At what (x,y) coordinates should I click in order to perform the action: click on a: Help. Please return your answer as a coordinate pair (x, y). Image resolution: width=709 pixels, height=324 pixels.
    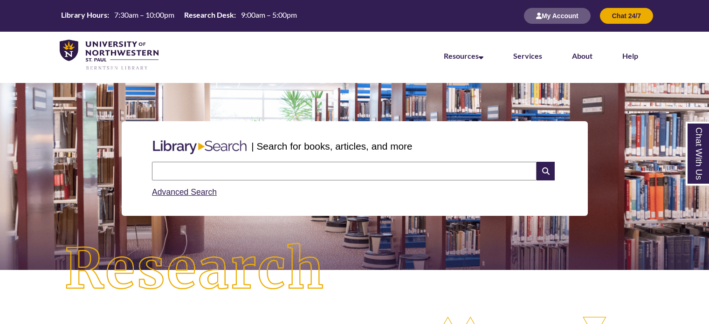
    Looking at the image, I should click on (630, 55).